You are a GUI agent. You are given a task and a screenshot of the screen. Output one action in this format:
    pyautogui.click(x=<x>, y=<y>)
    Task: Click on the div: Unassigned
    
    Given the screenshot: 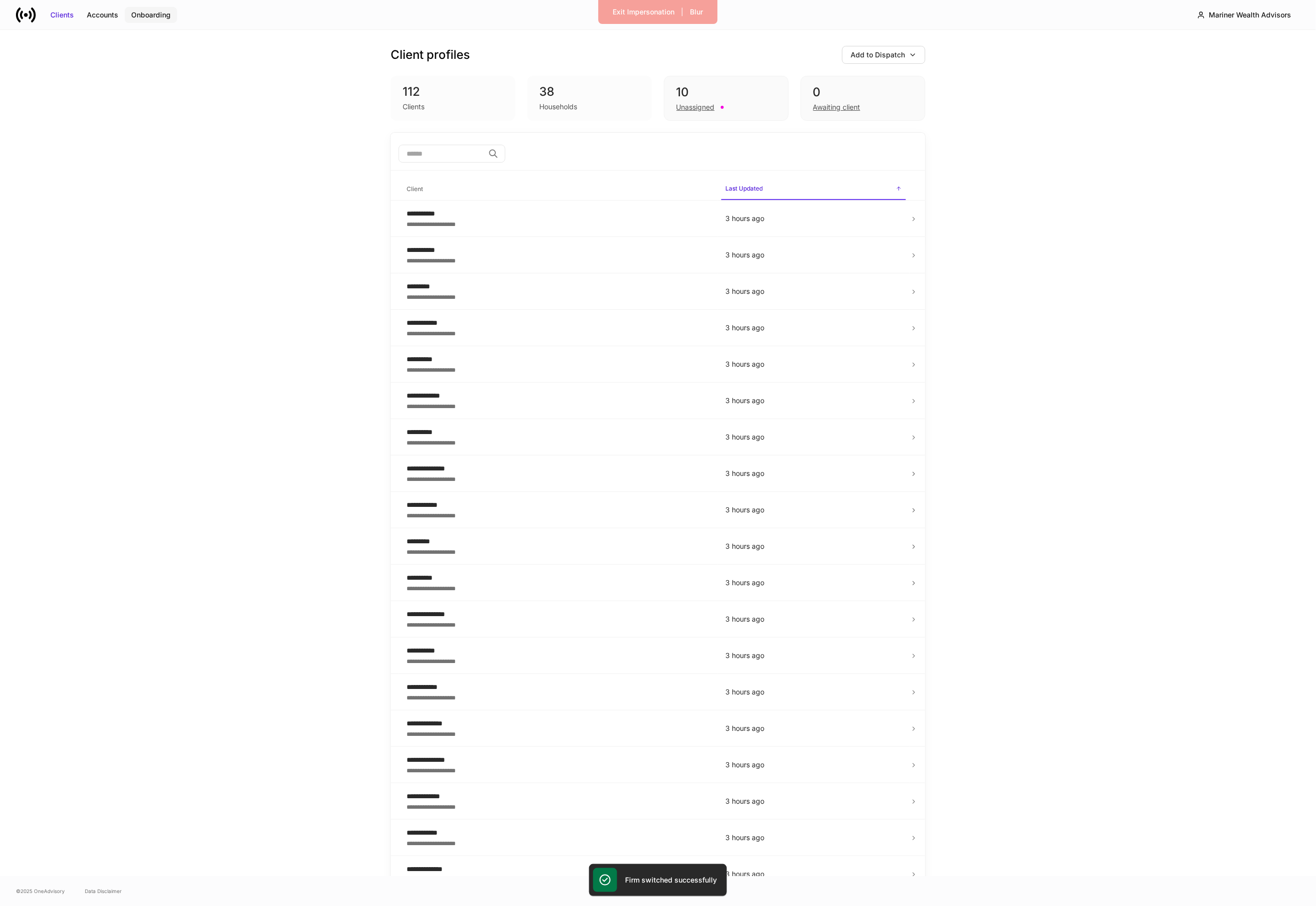 What is the action you would take?
    pyautogui.click(x=696, y=107)
    